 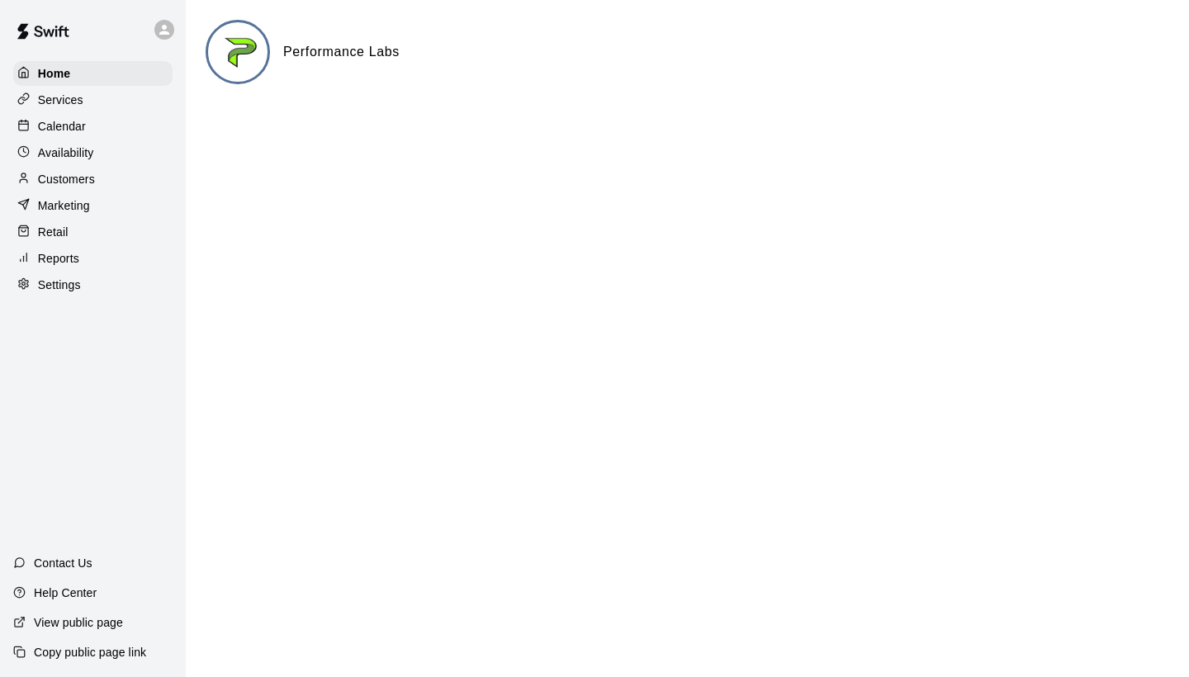 I want to click on a: Customers, so click(x=92, y=179).